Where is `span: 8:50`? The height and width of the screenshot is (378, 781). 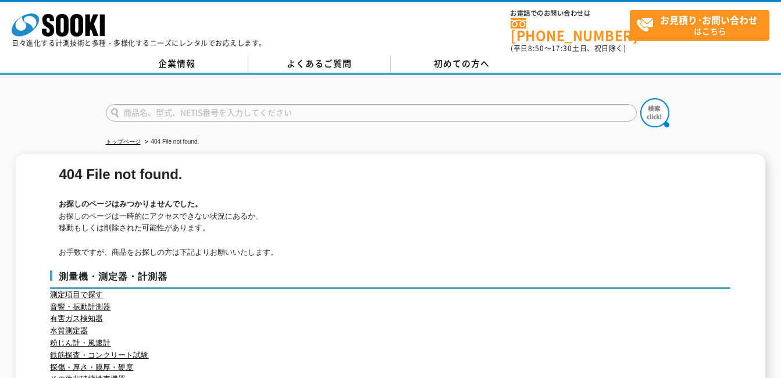
span: 8:50 is located at coordinates (536, 48).